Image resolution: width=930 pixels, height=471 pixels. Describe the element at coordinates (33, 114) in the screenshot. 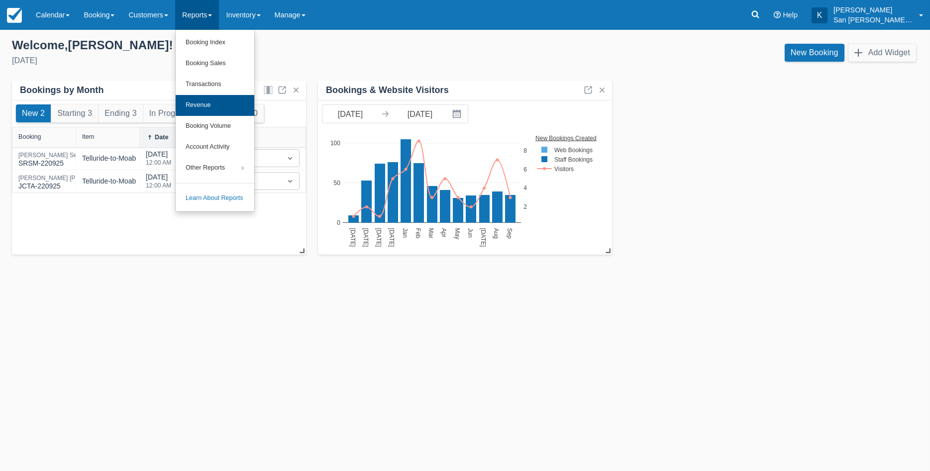

I see `button: New 2` at that location.